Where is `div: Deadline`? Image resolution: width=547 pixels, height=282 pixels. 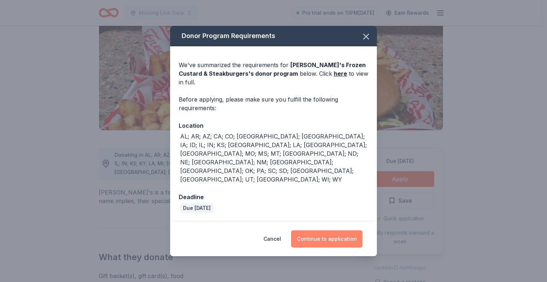
div: Deadline is located at coordinates (274, 197).